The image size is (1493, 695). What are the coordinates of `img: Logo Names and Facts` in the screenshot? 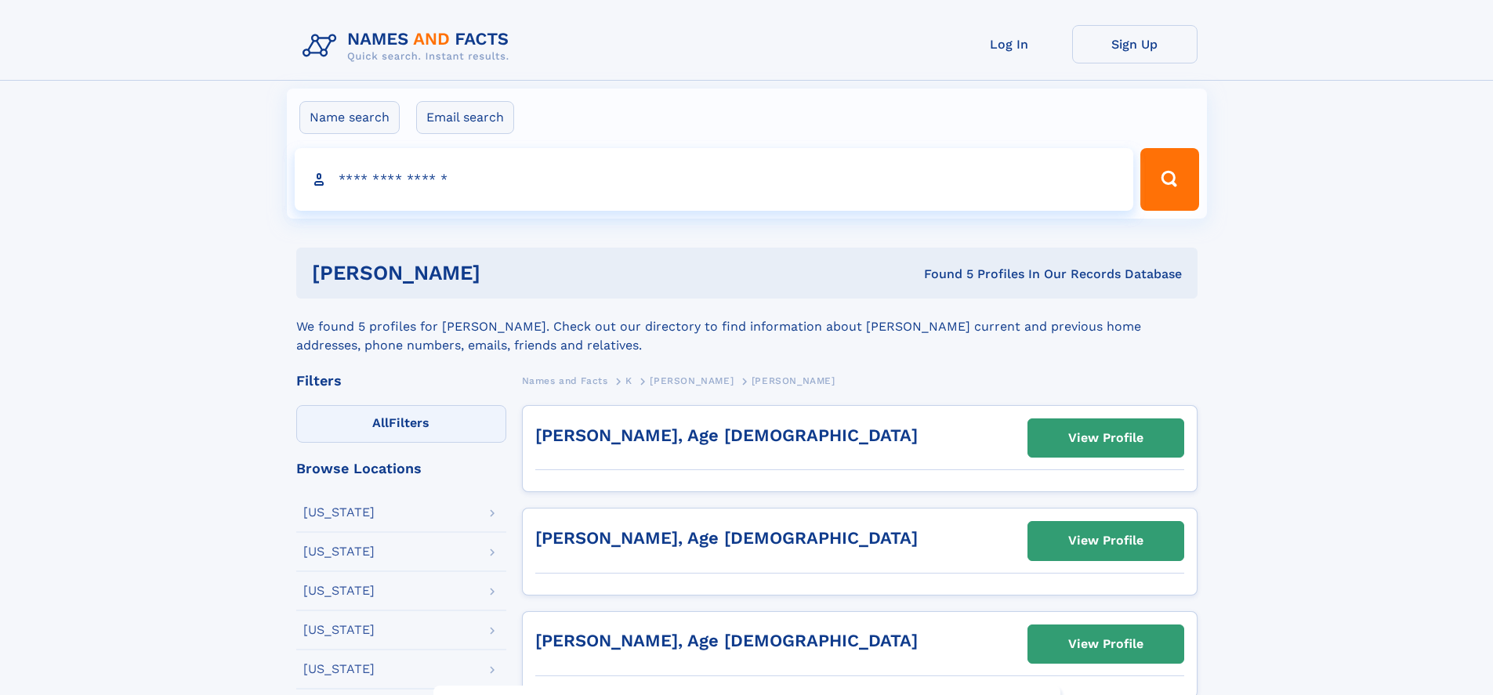 It's located at (409, 46).